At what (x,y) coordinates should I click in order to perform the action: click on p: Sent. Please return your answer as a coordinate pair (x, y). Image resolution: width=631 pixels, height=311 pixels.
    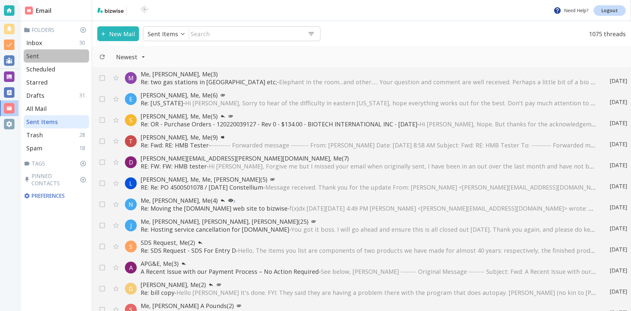
    Looking at the image, I should click on (33, 56).